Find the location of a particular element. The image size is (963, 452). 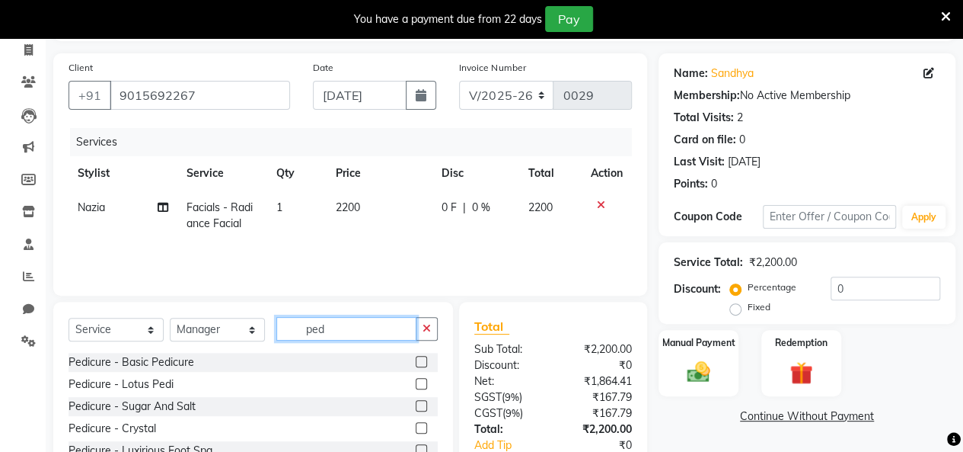

label: Date is located at coordinates (323, 68).